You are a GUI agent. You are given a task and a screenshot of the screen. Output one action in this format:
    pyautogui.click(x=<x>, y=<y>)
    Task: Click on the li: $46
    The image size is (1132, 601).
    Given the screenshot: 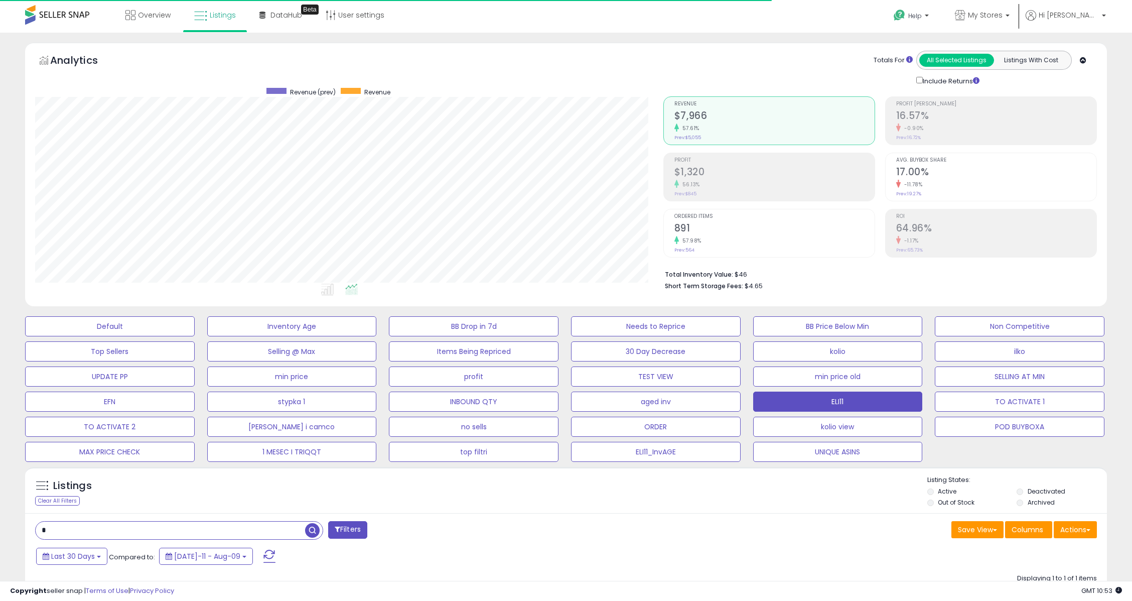 What is the action you would take?
    pyautogui.click(x=877, y=274)
    